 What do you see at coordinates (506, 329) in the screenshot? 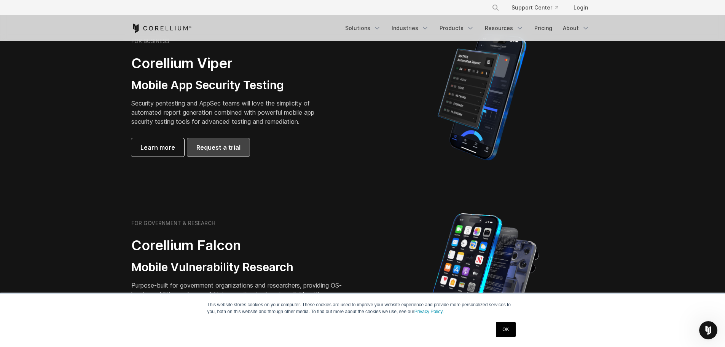
I see `a: OK` at bounding box center [506, 329].